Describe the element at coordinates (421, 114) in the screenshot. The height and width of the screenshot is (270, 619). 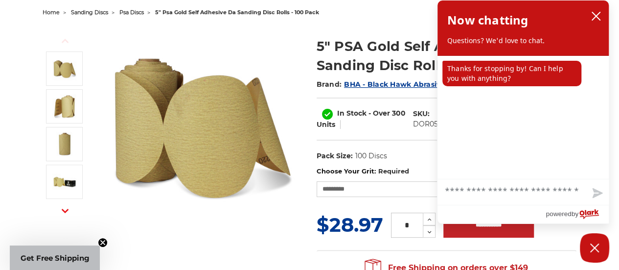
I see `dt: SKU:` at that location.